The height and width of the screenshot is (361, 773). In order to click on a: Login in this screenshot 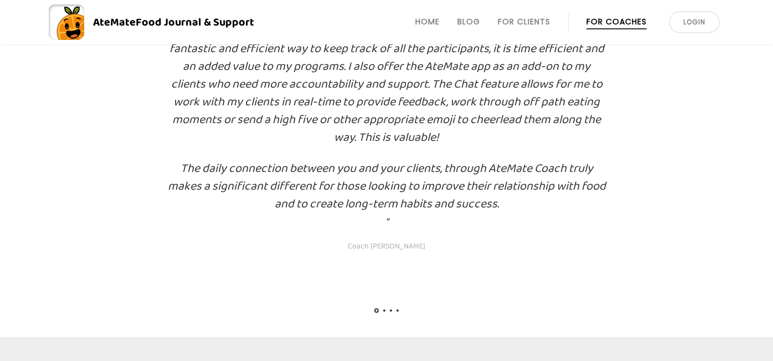, I will do `click(694, 22)`.